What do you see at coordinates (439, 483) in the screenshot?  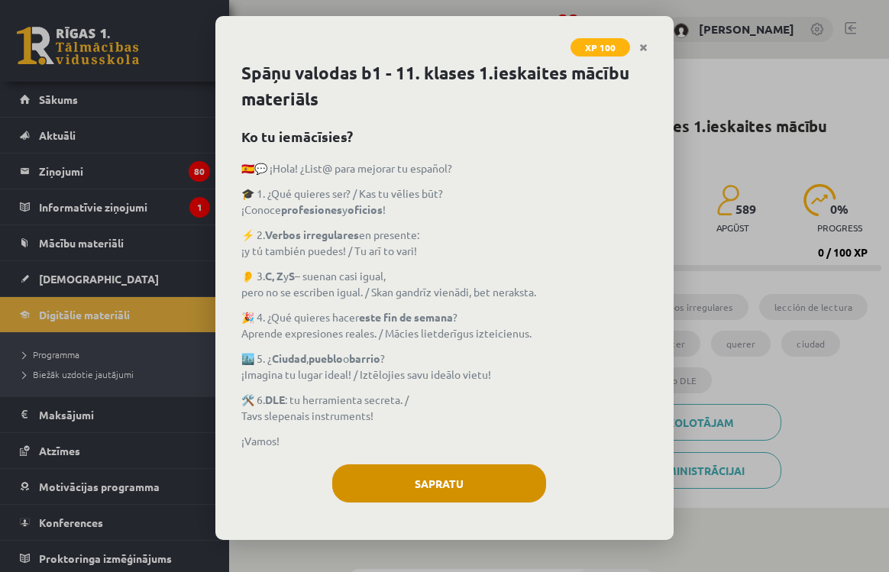 I see `button: Sapratu` at bounding box center [439, 483].